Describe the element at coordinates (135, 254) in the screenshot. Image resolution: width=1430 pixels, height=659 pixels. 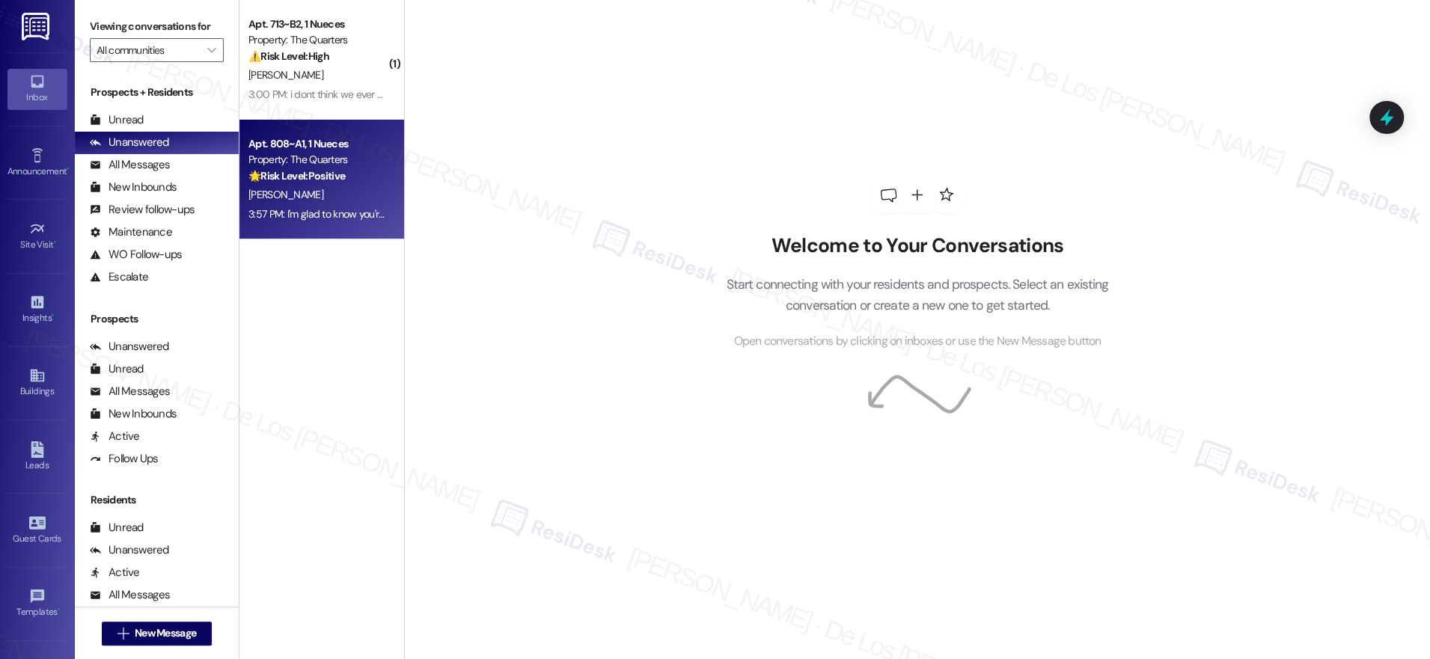
I see `div: WO Follow-ups` at that location.